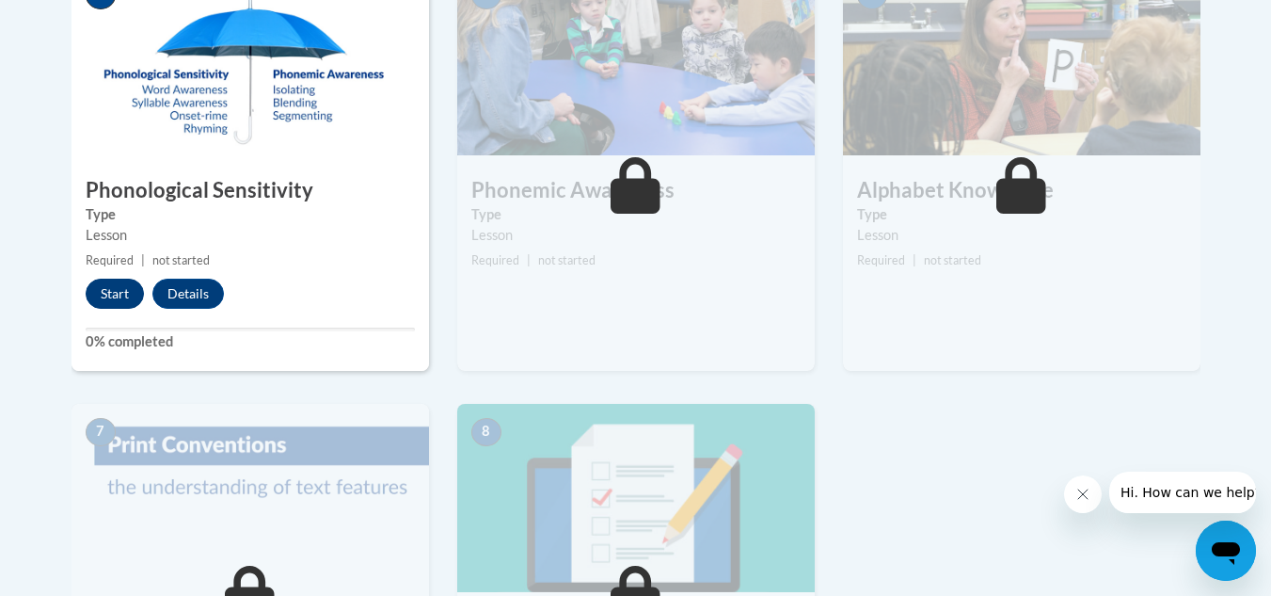  I want to click on h3: Alphabet Knowledge, so click(1022, 190).